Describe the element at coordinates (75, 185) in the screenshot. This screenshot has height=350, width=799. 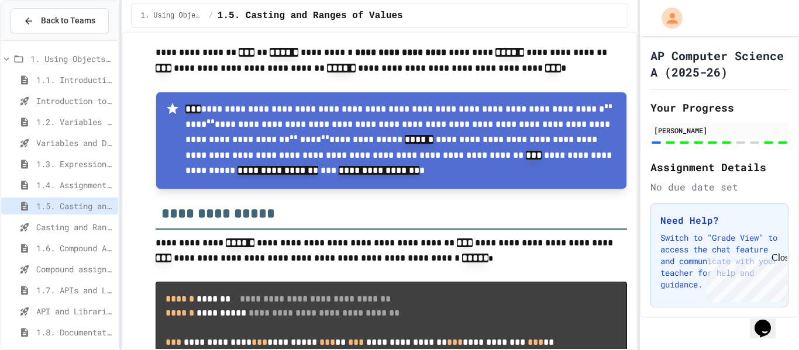
I see `span: 1.4. Assignment and Input` at that location.